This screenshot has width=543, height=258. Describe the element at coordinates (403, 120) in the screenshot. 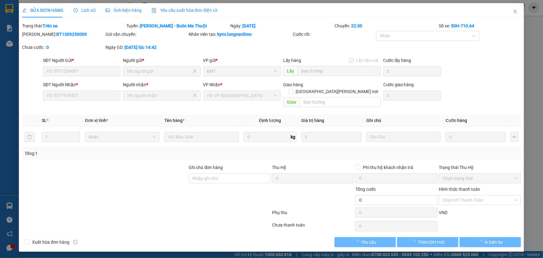

I see `th: Ghi chú` at that location.